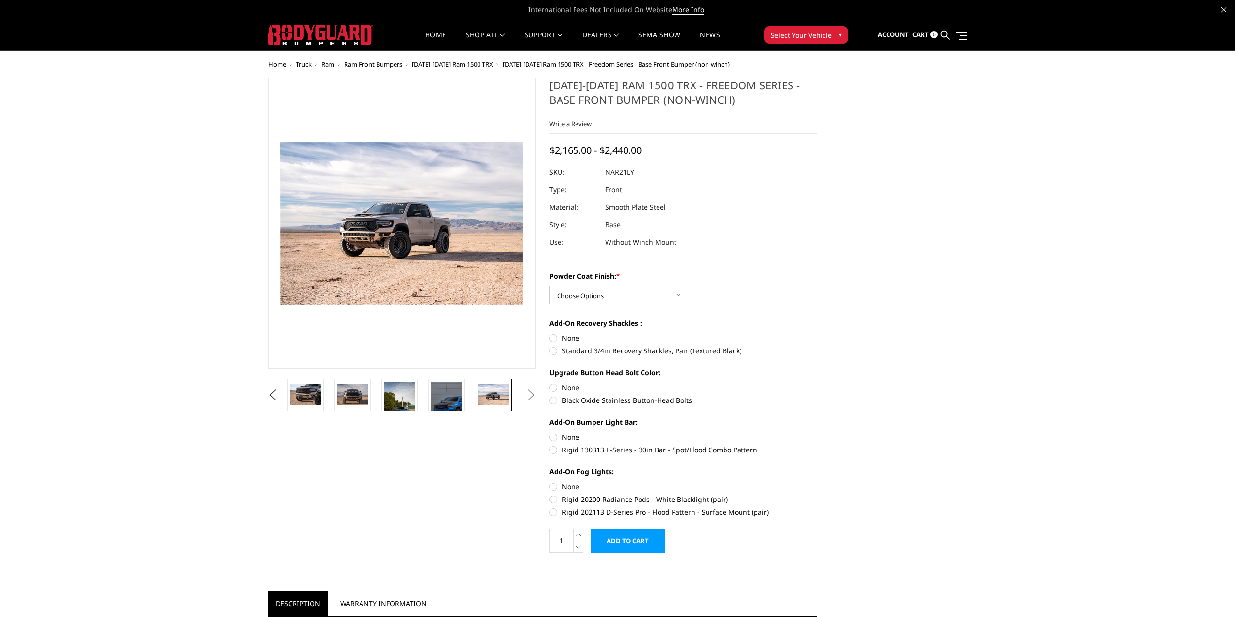  Describe the element at coordinates (894, 34) in the screenshot. I see `span: Account` at that location.